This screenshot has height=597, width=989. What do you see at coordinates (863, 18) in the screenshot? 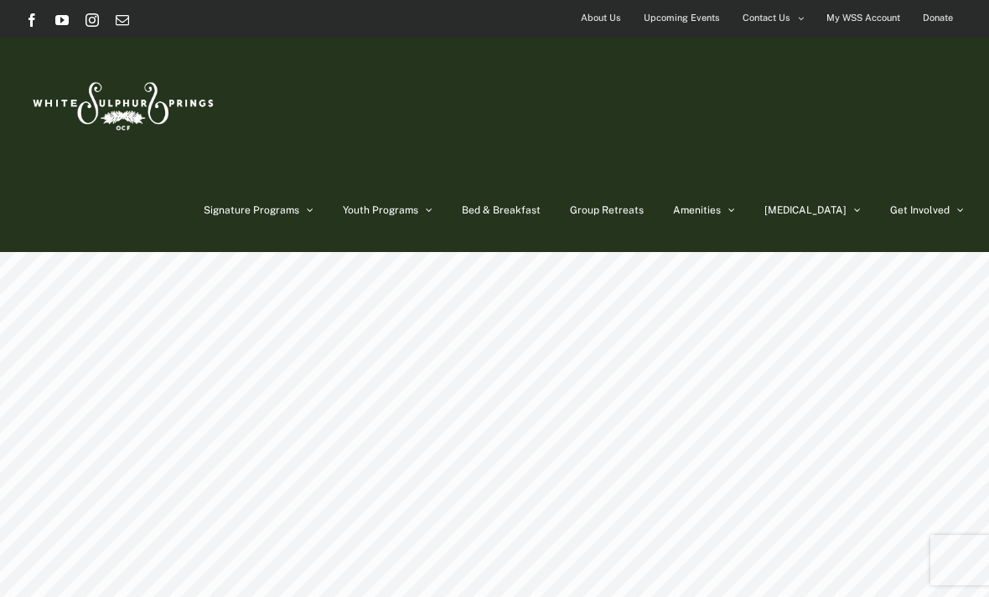
I see `span: My WSS Account` at bounding box center [863, 18].